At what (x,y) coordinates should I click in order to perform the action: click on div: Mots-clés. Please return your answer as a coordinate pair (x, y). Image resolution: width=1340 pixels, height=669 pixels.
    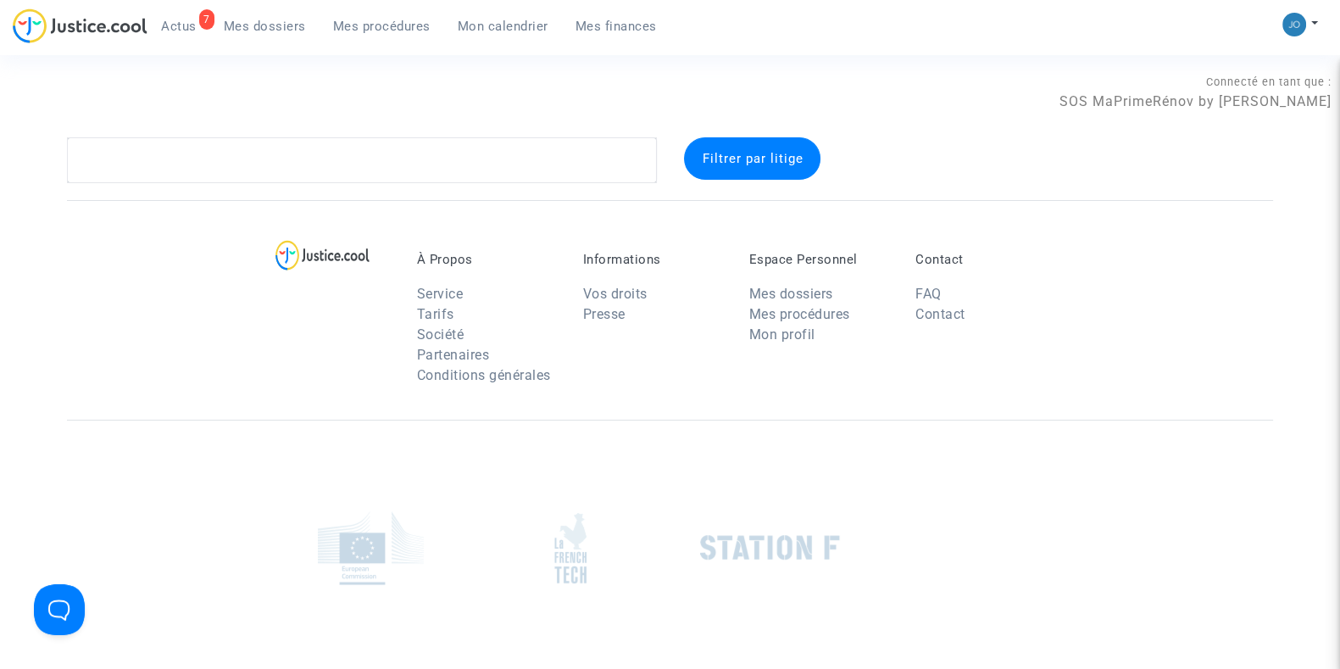
    Looking at the image, I should click on (235, 105).